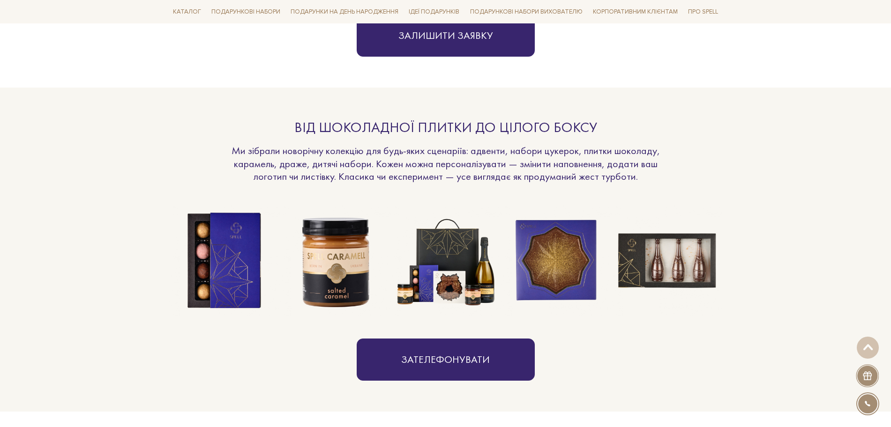  I want to click on a: Зателефонувати, so click(446, 360).